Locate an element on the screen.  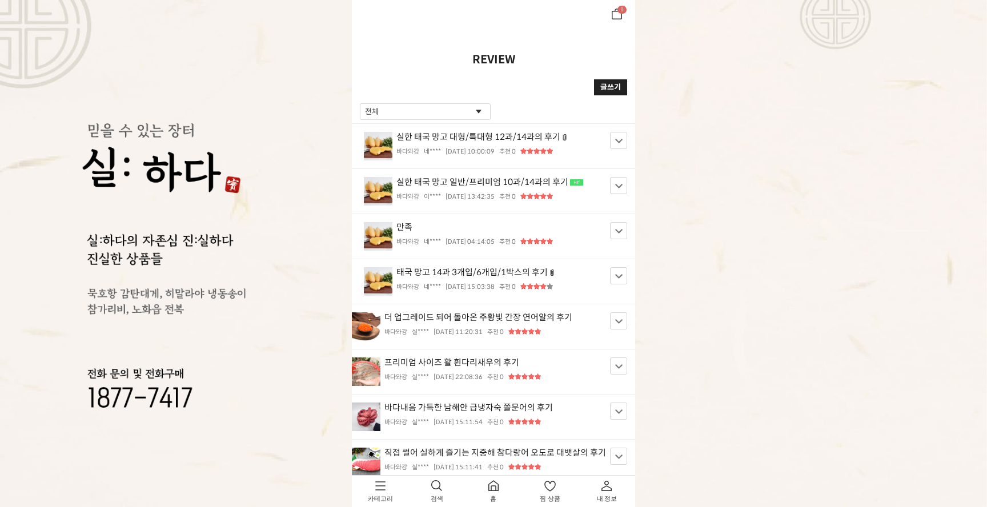
img: 4점 is located at coordinates (536, 286).